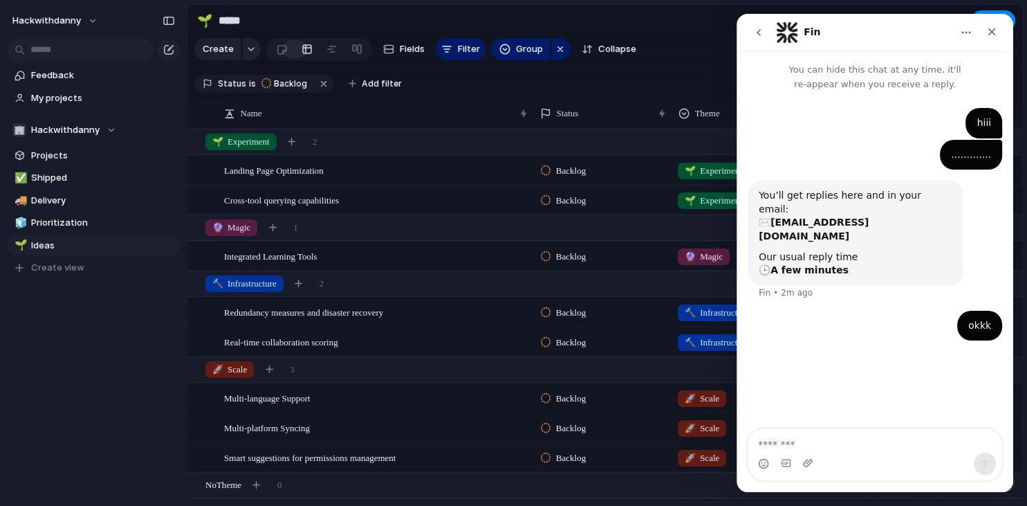 Image resolution: width=1027 pixels, height=506 pixels. What do you see at coordinates (103, 246) in the screenshot?
I see `span: Ideas` at bounding box center [103, 246].